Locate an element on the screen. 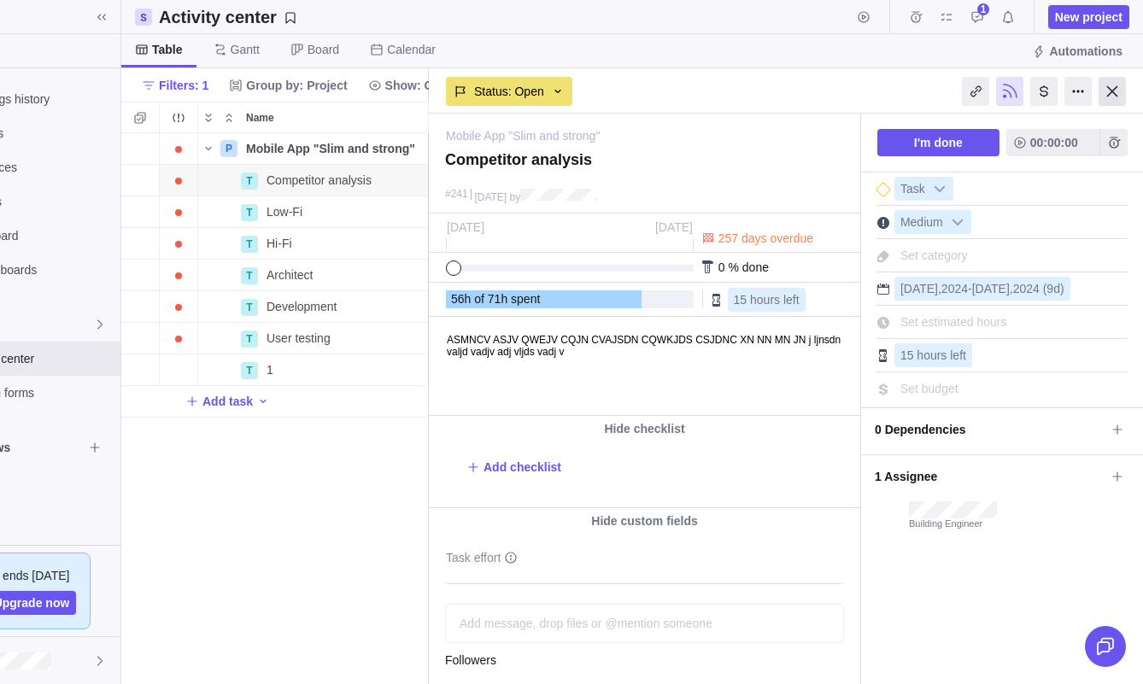 Image resolution: width=1143 pixels, height=684 pixels. div: Task is located at coordinates (924, 189).